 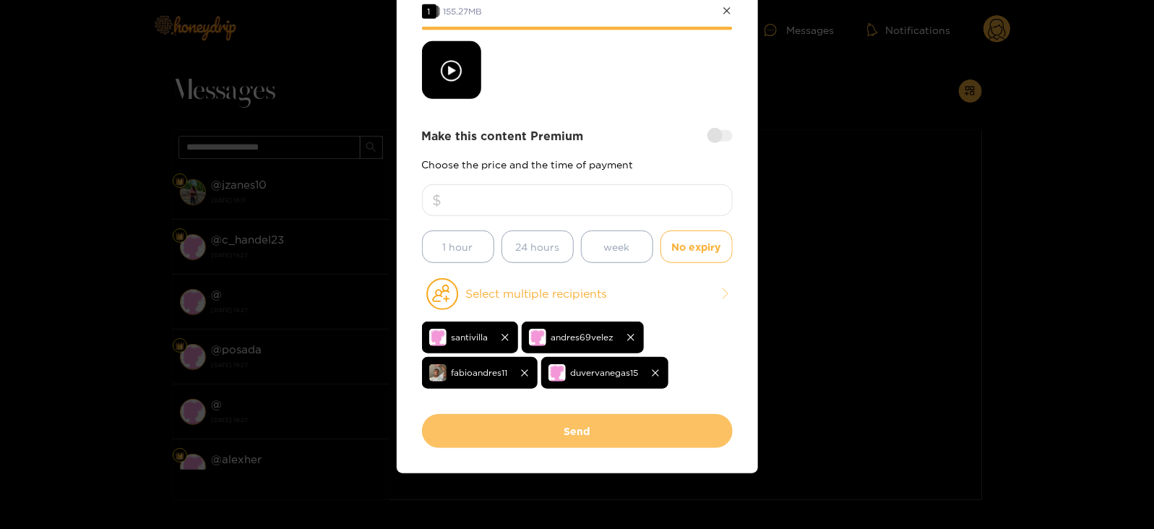 What do you see at coordinates (438, 373) in the screenshot?
I see `img: als1o-001ed456-9b45-4fe7-b448-d56579a2a1f4.jpeg` at bounding box center [438, 373].